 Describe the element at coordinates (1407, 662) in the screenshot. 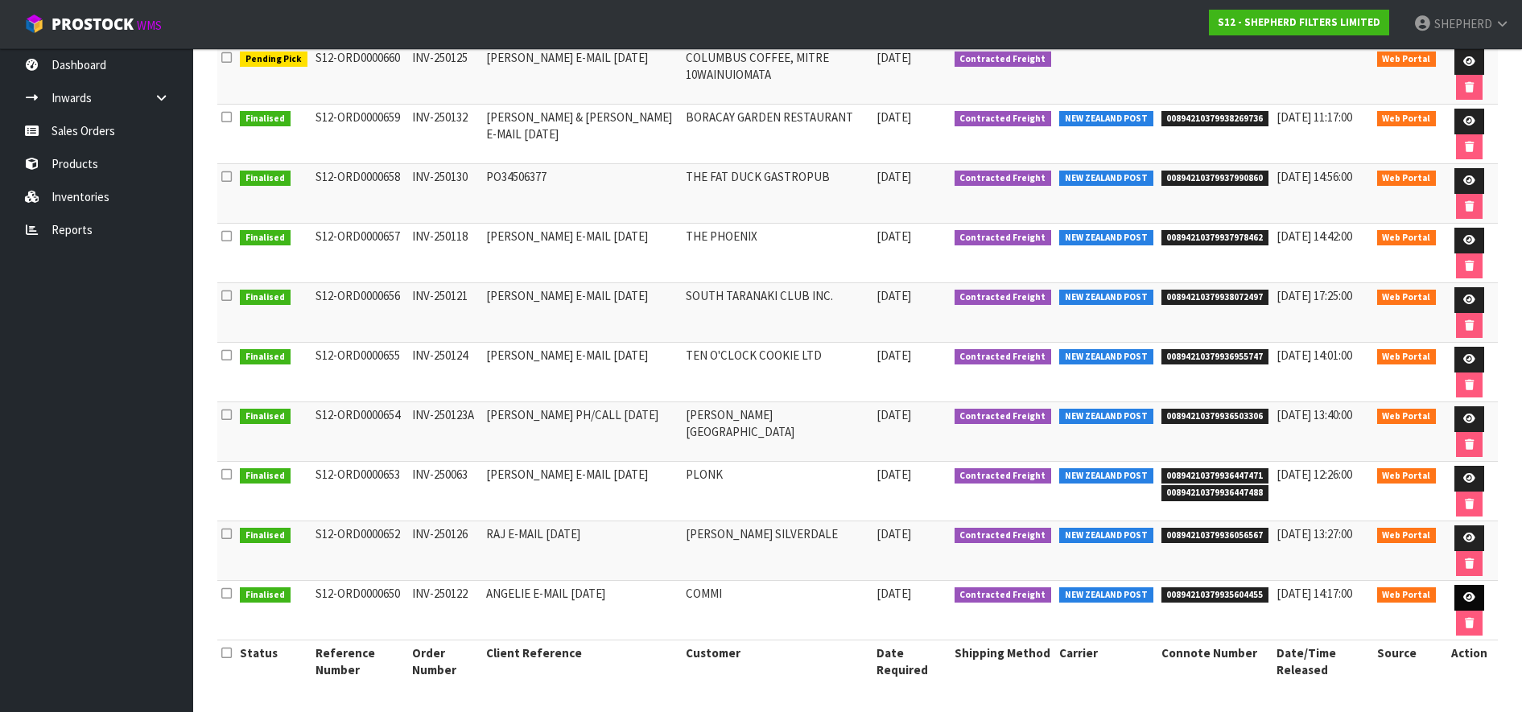

I see `th: Source` at that location.